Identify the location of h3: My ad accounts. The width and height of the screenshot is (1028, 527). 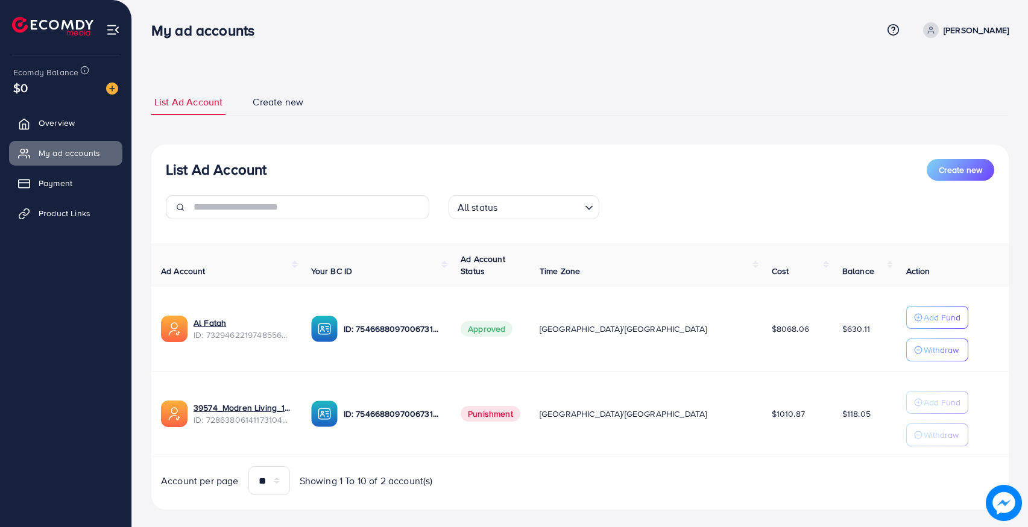
(207, 30).